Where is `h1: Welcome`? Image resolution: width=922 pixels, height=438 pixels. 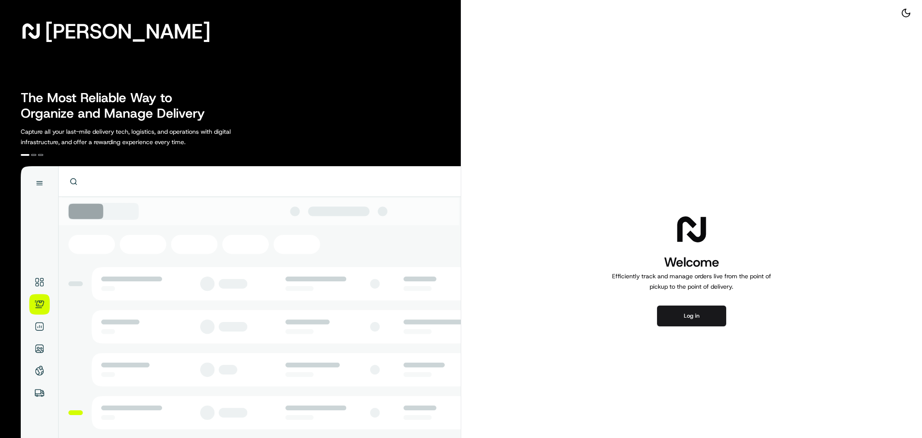 h1: Welcome is located at coordinates (692, 262).